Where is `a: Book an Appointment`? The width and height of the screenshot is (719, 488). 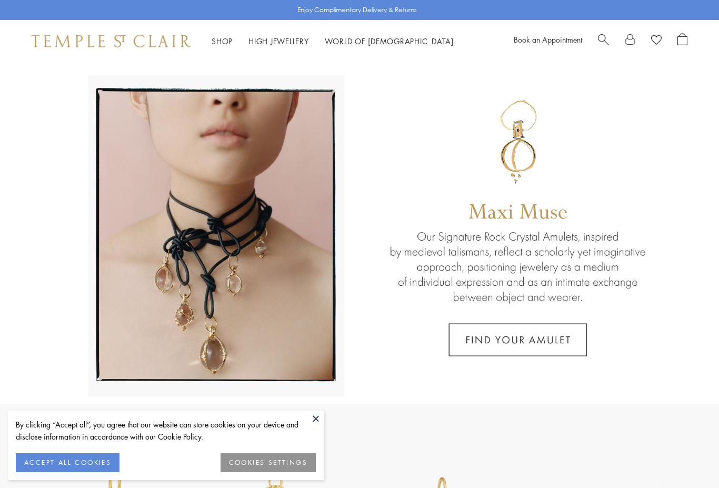
a: Book an Appointment is located at coordinates (548, 39).